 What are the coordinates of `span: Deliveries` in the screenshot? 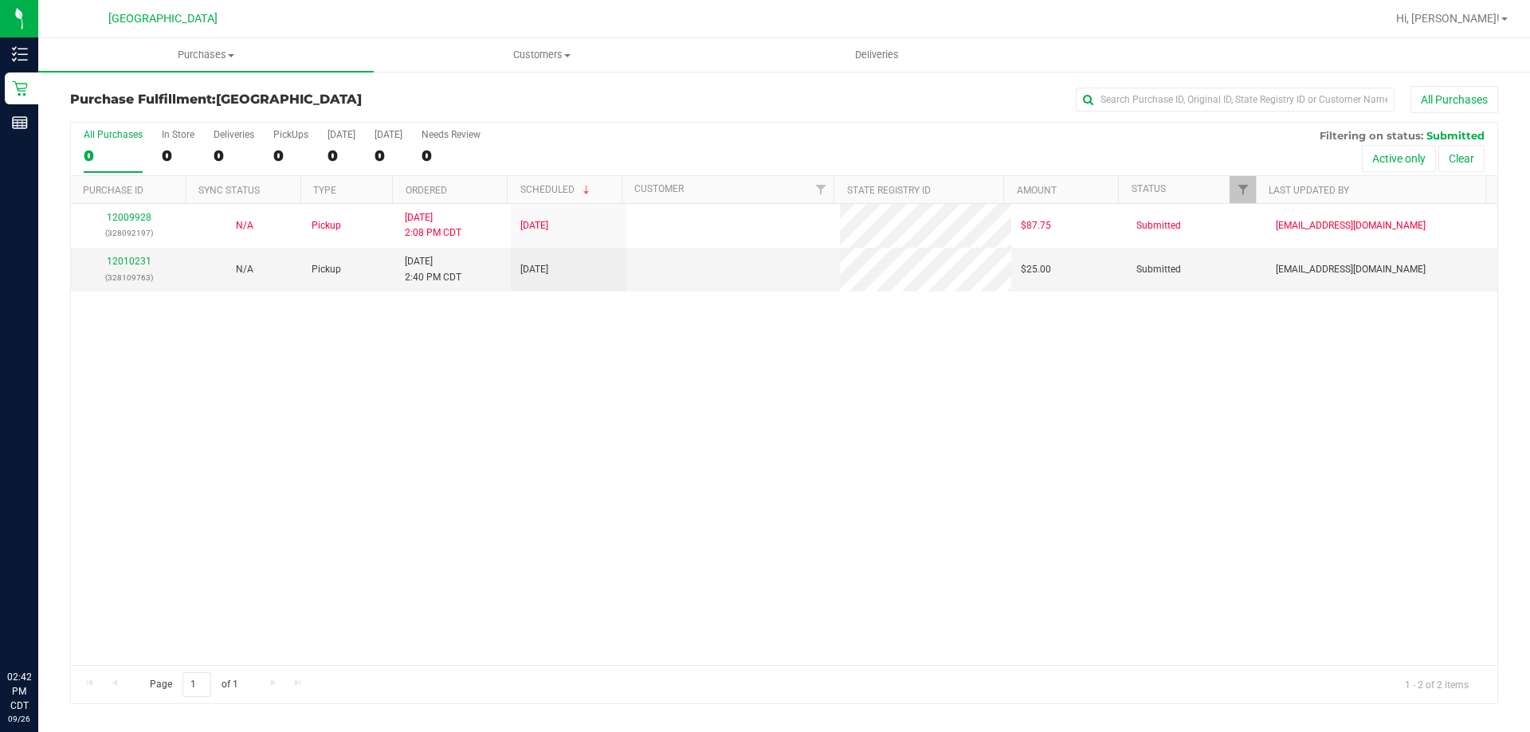 It's located at (876, 55).